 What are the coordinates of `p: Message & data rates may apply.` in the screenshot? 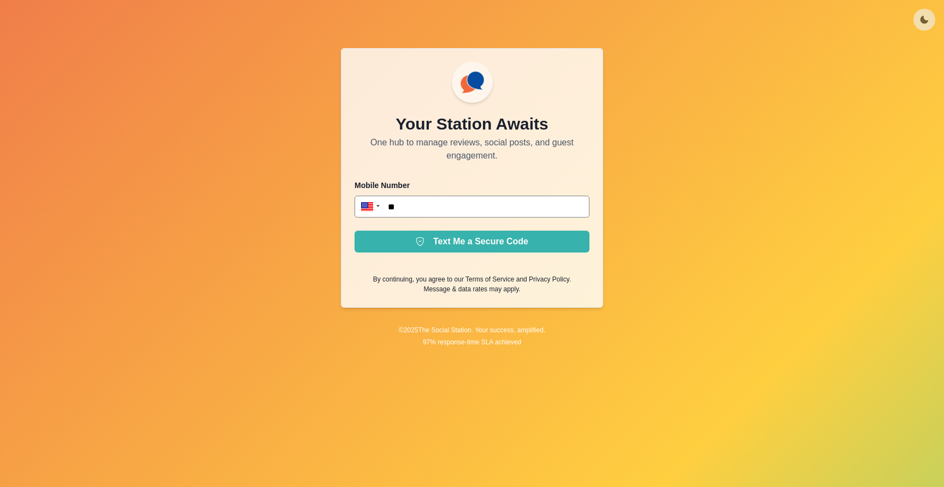 It's located at (471, 289).